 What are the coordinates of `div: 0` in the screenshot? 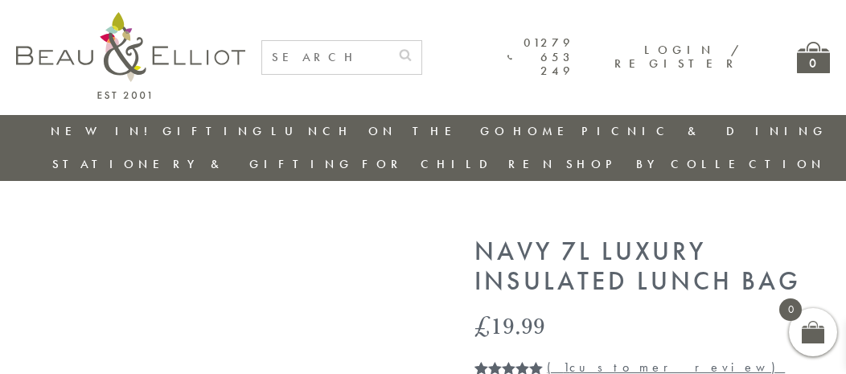 It's located at (813, 57).